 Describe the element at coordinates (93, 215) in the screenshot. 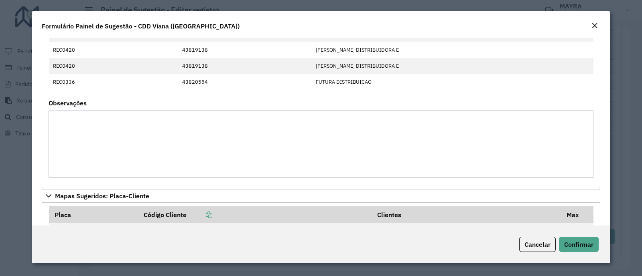

I see `th: Placa` at that location.